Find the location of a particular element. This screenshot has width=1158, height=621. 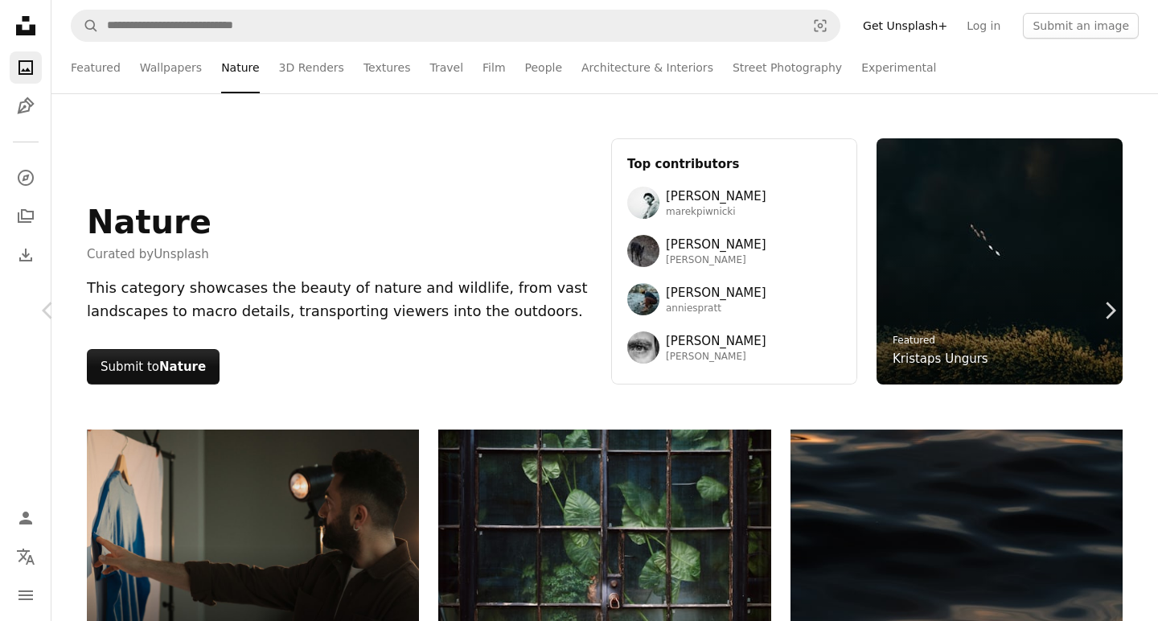

a: Kristaps Ungurs is located at coordinates (940, 359).